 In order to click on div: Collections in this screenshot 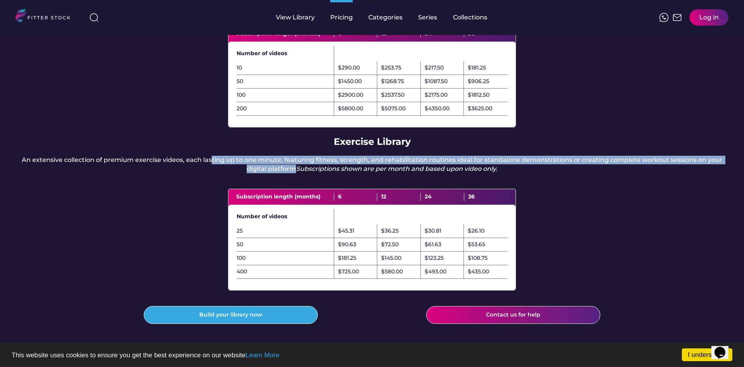, I will do `click(470, 17)`.